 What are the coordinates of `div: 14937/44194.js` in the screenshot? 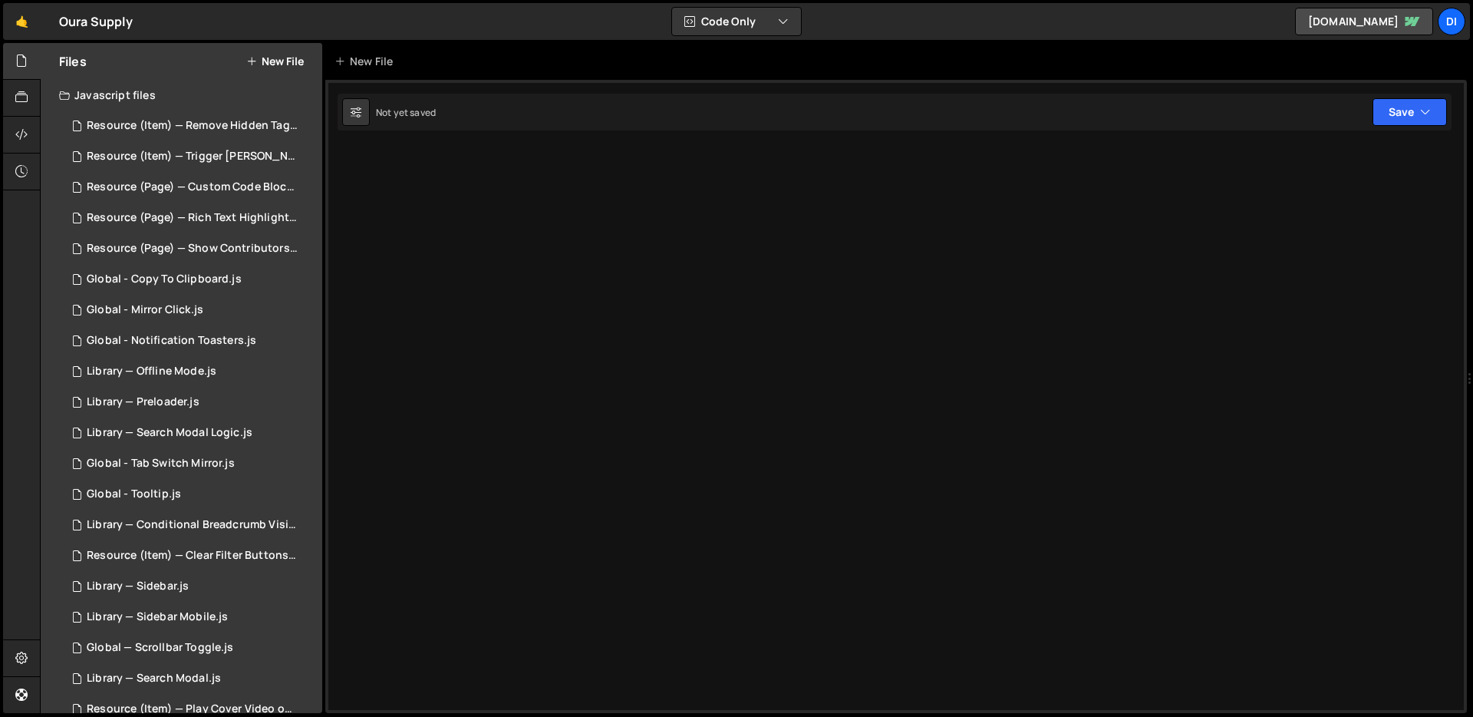 It's located at (193, 249).